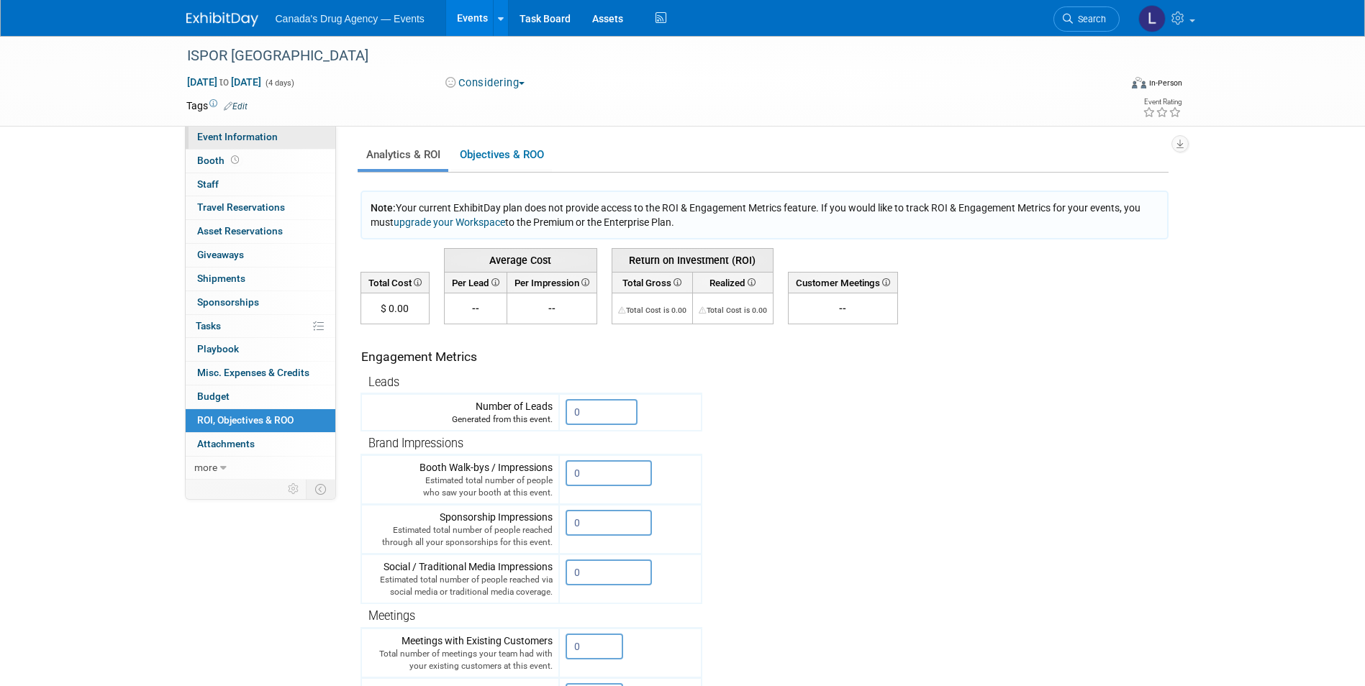  What do you see at coordinates (320, 489) in the screenshot?
I see `td: Toggle Event Tabs` at bounding box center [320, 489].